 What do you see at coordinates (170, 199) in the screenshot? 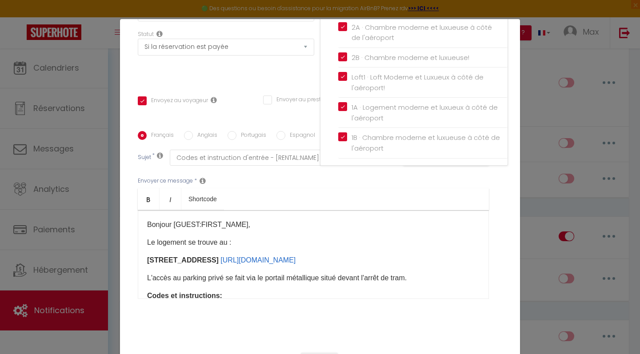
I see `a: Italic` at bounding box center [170, 199].